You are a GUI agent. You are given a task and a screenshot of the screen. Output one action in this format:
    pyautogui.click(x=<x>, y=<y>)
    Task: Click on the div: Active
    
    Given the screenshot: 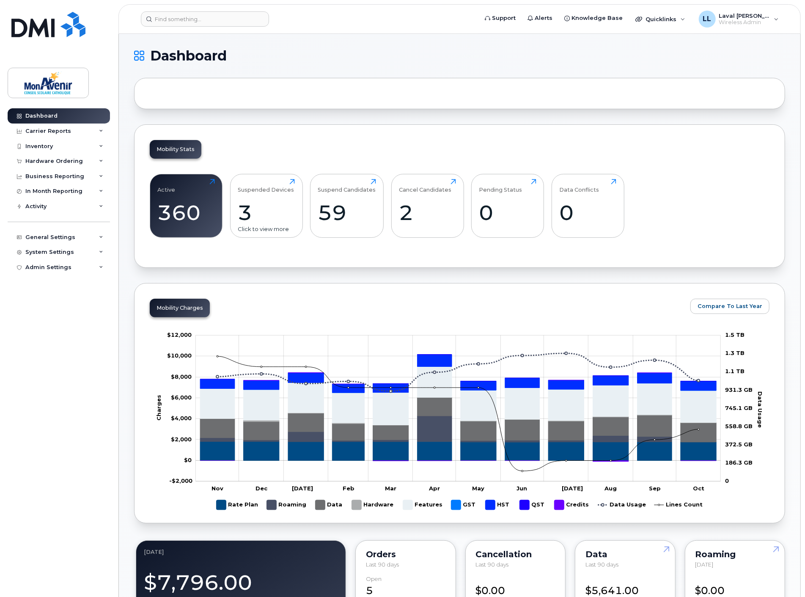 What is the action you would take?
    pyautogui.click(x=167, y=186)
    